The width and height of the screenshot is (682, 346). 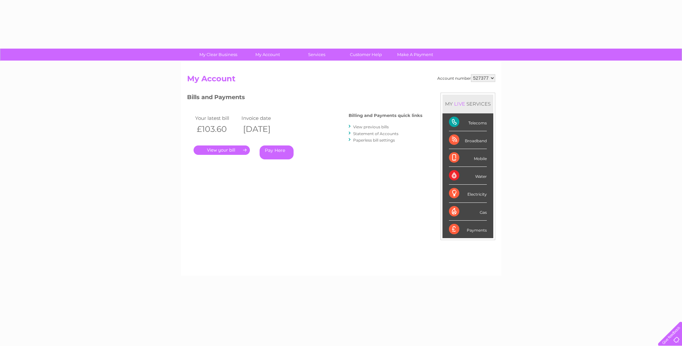 I want to click on a: My Account, so click(x=267, y=54).